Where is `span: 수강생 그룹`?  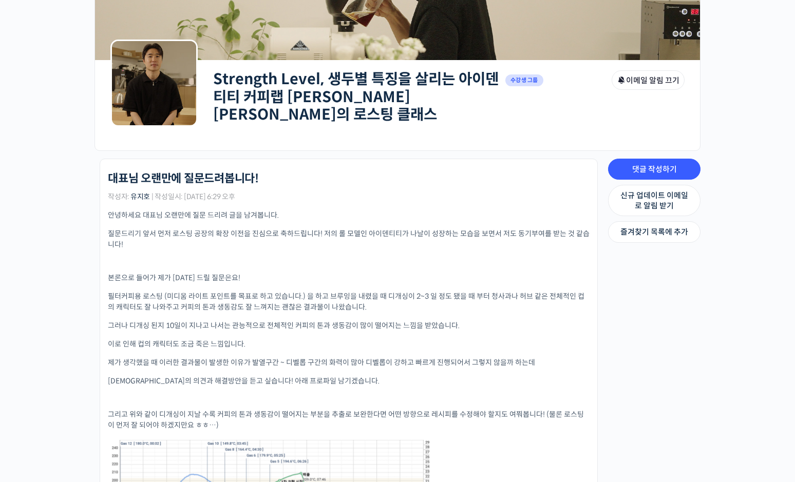 span: 수강생 그룹 is located at coordinates (524, 80).